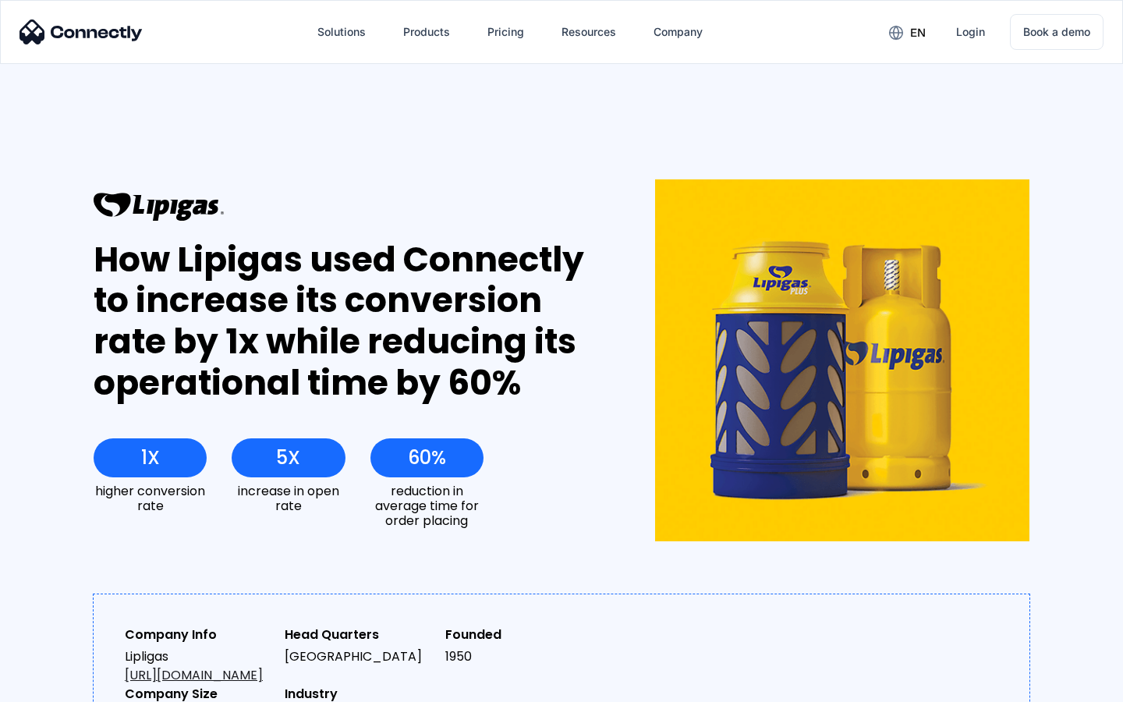  What do you see at coordinates (342, 32) in the screenshot?
I see `div: Solutions` at bounding box center [342, 32].